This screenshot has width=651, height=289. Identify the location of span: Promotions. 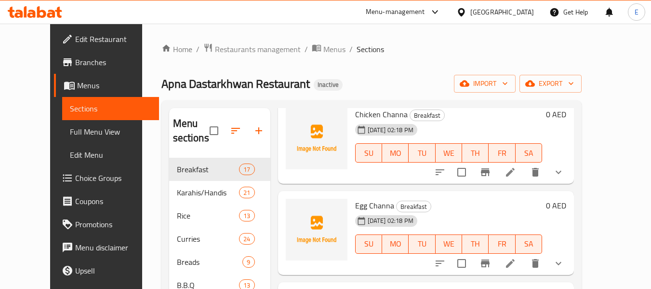
(113, 224).